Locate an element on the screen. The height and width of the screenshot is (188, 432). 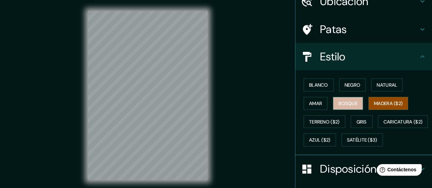
button: Azul ($2) is located at coordinates (319, 140).